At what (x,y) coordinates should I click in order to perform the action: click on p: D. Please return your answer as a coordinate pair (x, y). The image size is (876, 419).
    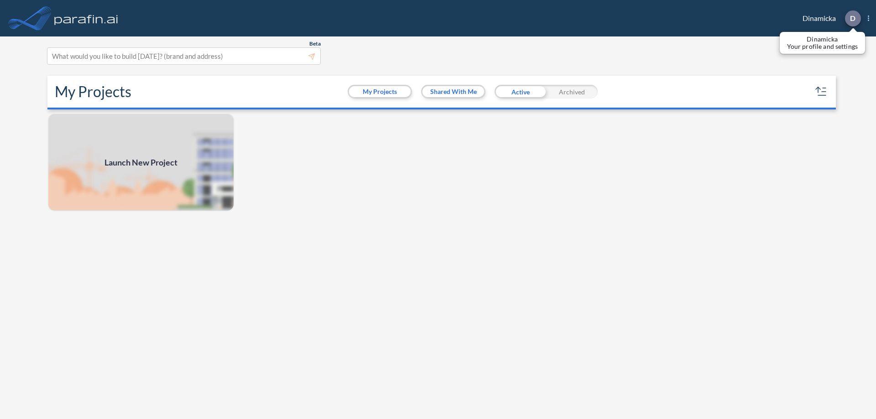
    Looking at the image, I should click on (852, 18).